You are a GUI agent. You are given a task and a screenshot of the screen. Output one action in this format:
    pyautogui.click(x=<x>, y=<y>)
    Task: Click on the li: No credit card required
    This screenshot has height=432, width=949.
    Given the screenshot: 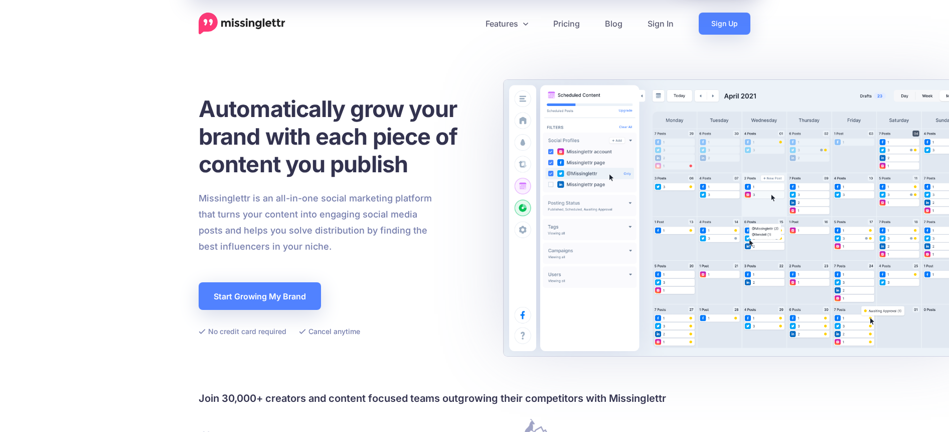 What is the action you would take?
    pyautogui.click(x=242, y=331)
    